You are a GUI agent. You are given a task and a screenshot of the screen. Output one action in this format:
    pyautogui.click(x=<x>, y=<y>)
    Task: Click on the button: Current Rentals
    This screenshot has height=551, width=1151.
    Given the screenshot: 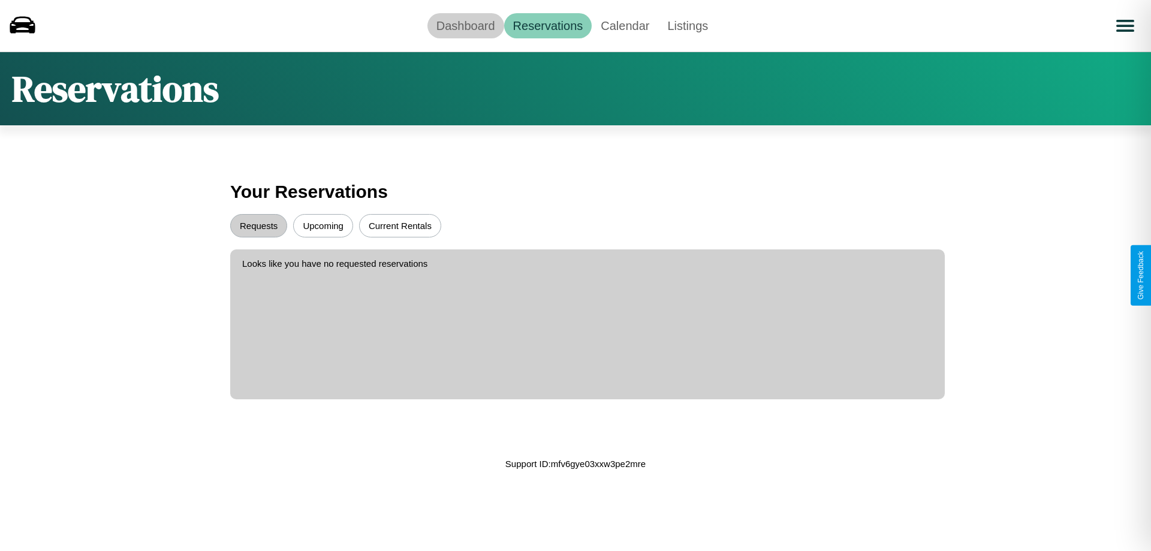 What is the action you would take?
    pyautogui.click(x=400, y=225)
    